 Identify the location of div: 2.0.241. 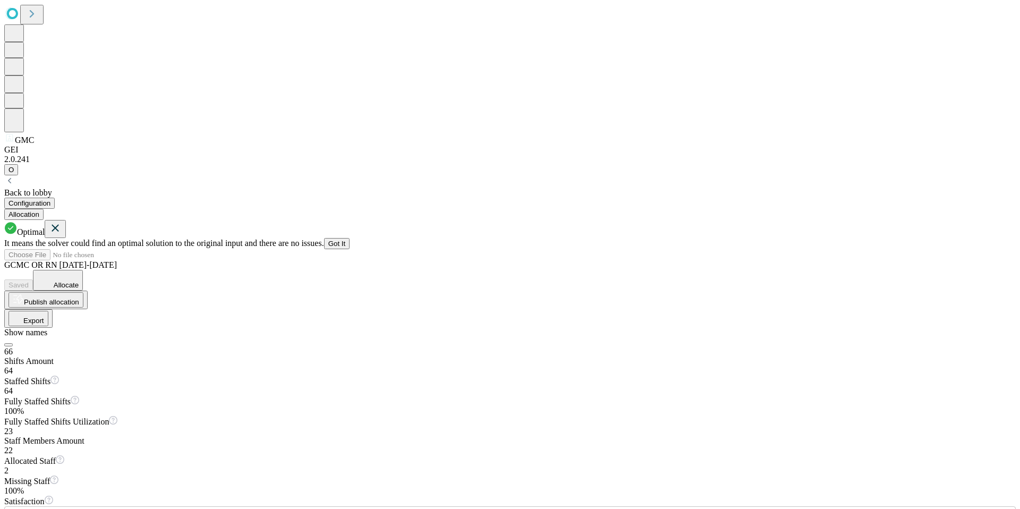
(510, 159).